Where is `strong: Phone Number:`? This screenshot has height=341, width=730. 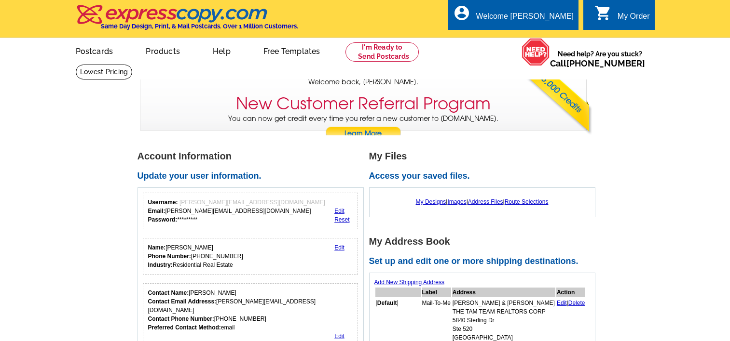
strong: Phone Number: is located at coordinates (169, 257).